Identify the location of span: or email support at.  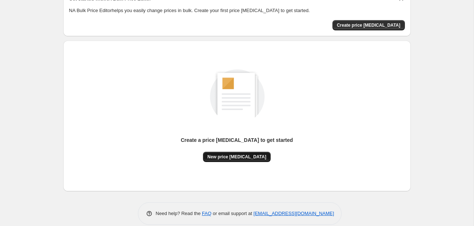
(232, 213).